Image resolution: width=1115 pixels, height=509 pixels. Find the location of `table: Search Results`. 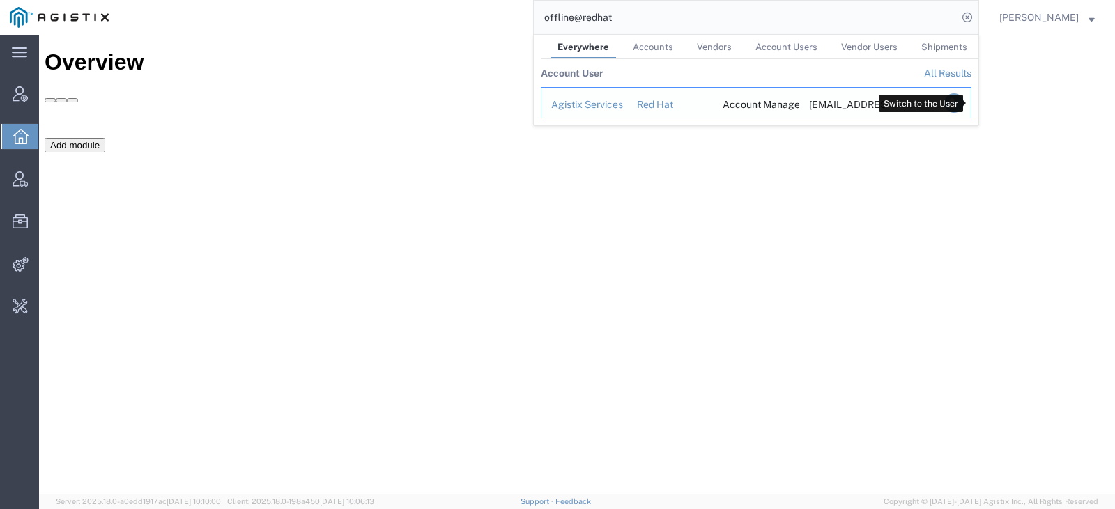

table: Search Results is located at coordinates (760, 92).